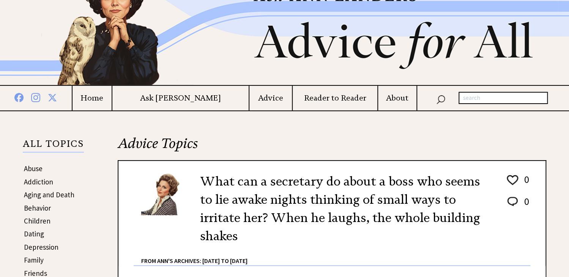  What do you see at coordinates (36, 97) in the screenshot?
I see `img: instagram%20blue.png` at bounding box center [36, 97].